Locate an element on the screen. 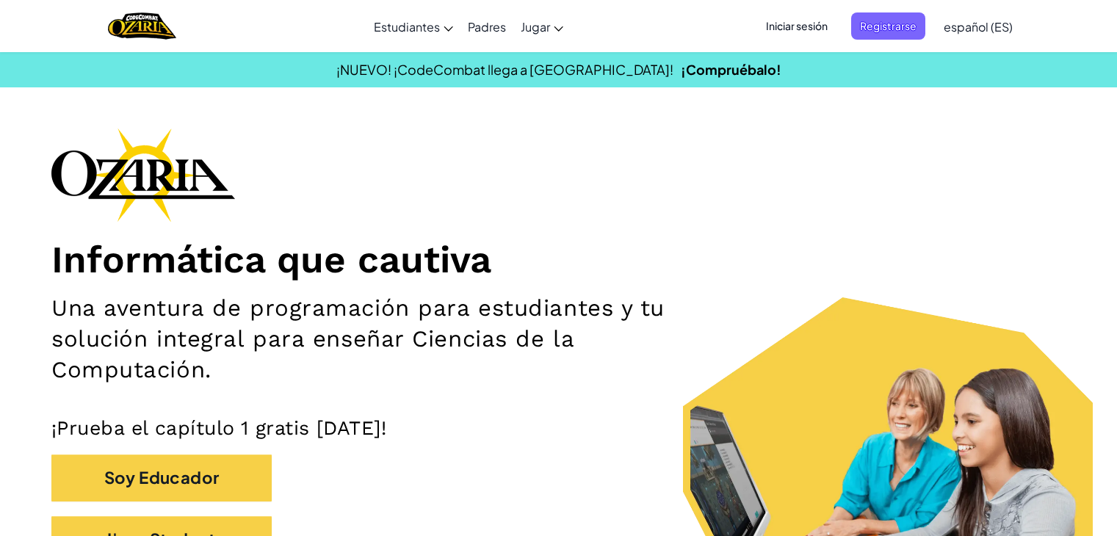 Image resolution: width=1117 pixels, height=536 pixels. a: Jugar is located at coordinates (542, 26).